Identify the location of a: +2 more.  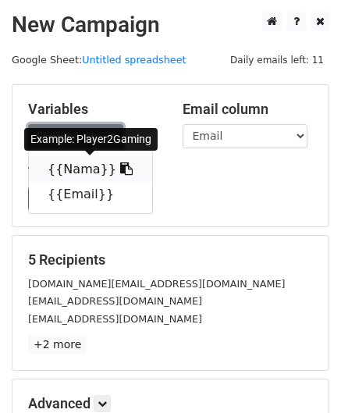
(57, 344).